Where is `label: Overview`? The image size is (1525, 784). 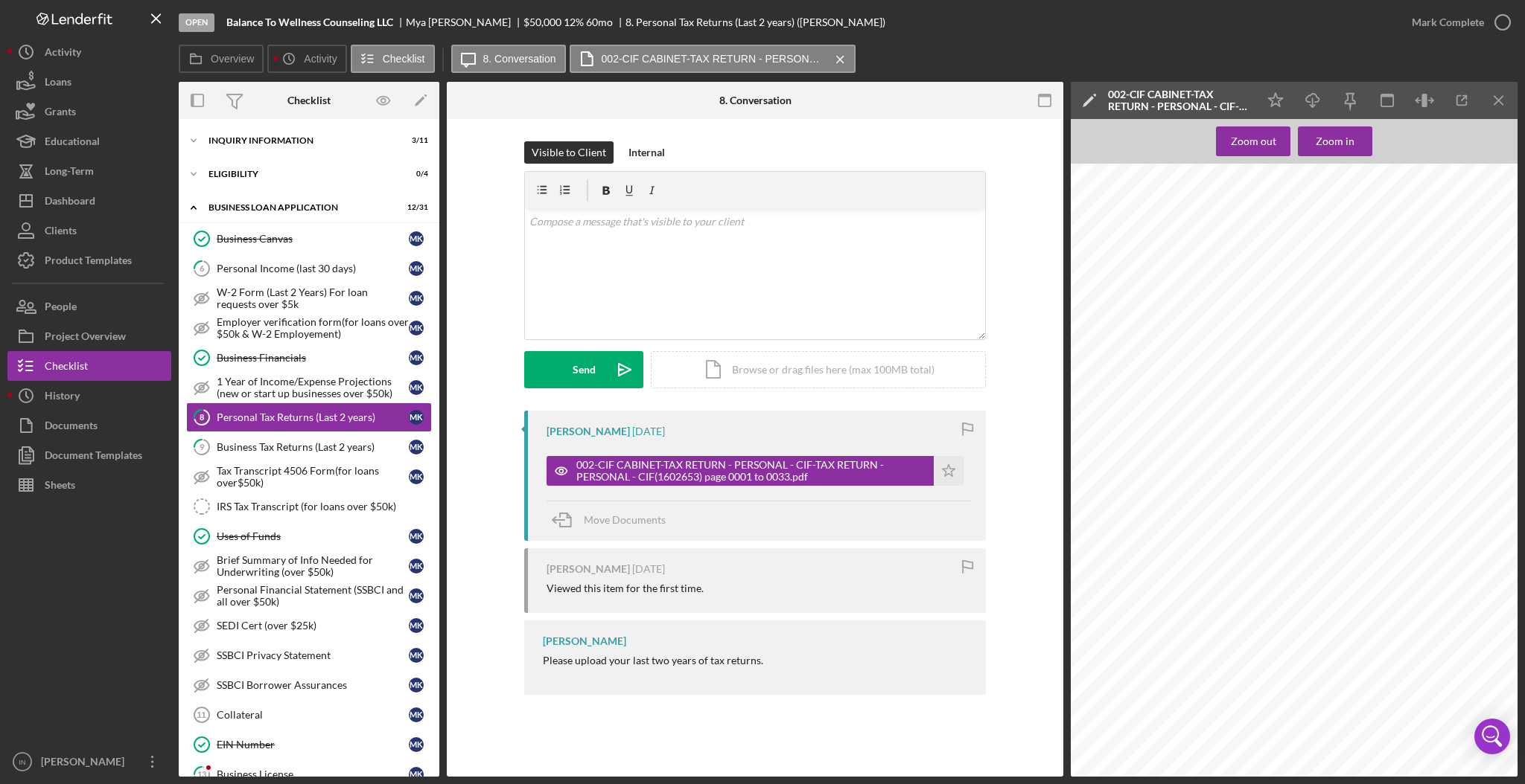
label: Overview is located at coordinates (233, 58).